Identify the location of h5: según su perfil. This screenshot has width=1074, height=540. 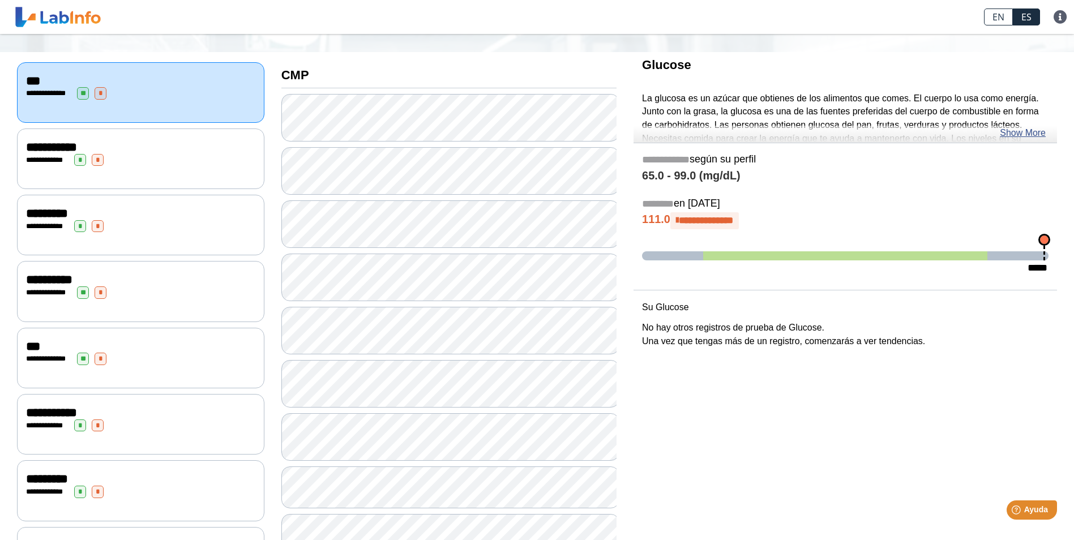
(845, 160).